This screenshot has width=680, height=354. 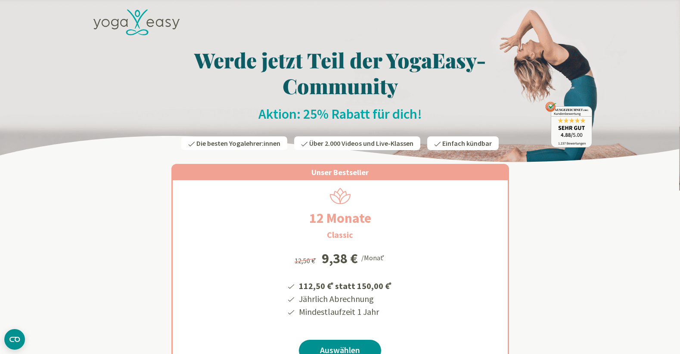 I want to click on div: 9,38 €, so click(x=340, y=259).